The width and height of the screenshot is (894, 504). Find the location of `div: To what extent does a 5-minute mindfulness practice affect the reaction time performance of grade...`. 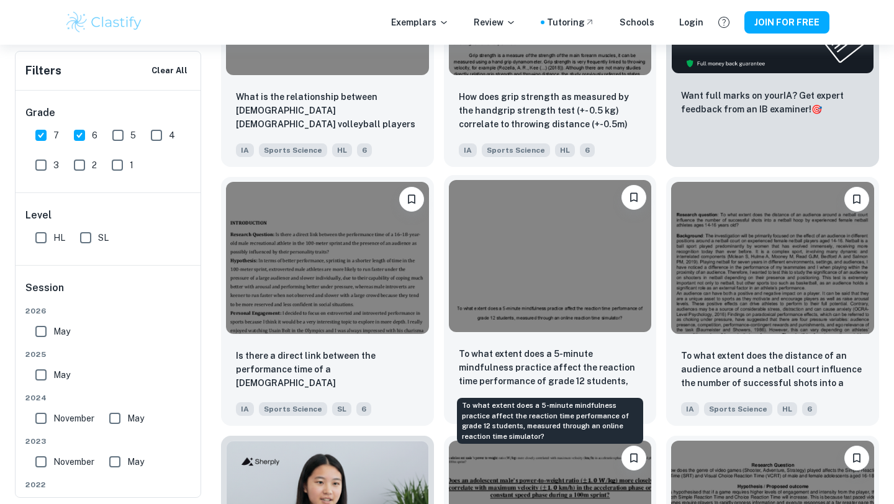

div: To what extent does a 5-minute mindfulness practice affect the reaction time performance of grade... is located at coordinates (550, 421).